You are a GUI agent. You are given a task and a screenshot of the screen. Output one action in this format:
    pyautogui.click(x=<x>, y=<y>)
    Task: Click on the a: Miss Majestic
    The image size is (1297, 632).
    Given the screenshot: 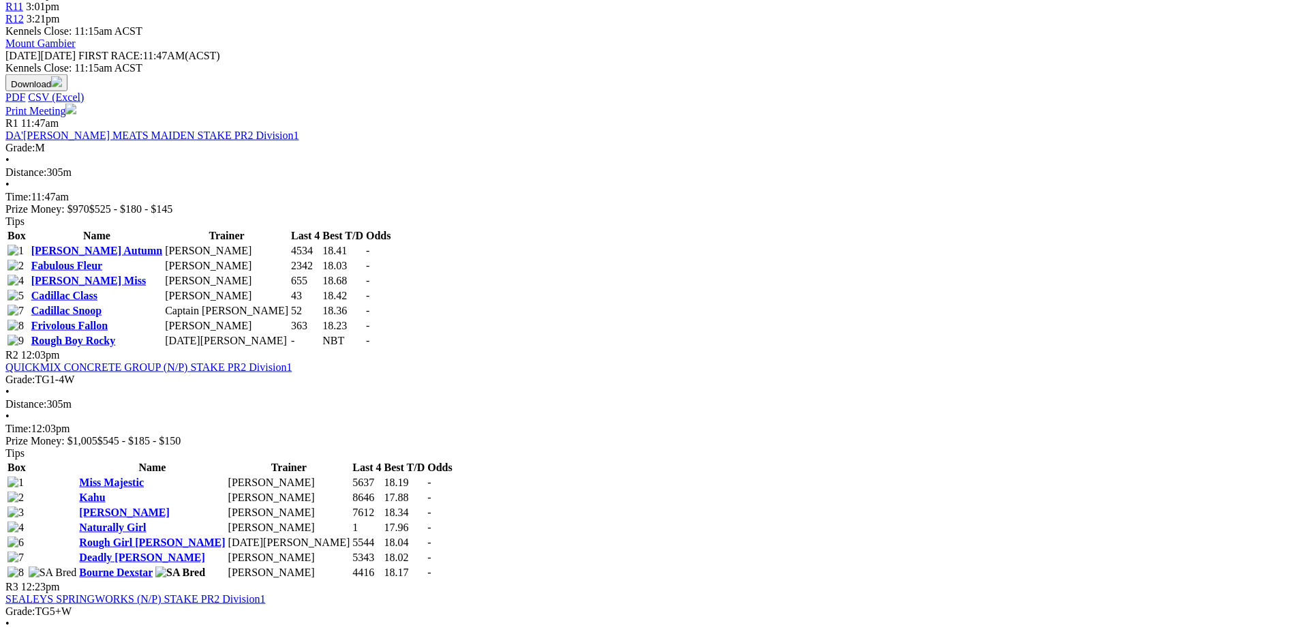 What is the action you would take?
    pyautogui.click(x=111, y=482)
    